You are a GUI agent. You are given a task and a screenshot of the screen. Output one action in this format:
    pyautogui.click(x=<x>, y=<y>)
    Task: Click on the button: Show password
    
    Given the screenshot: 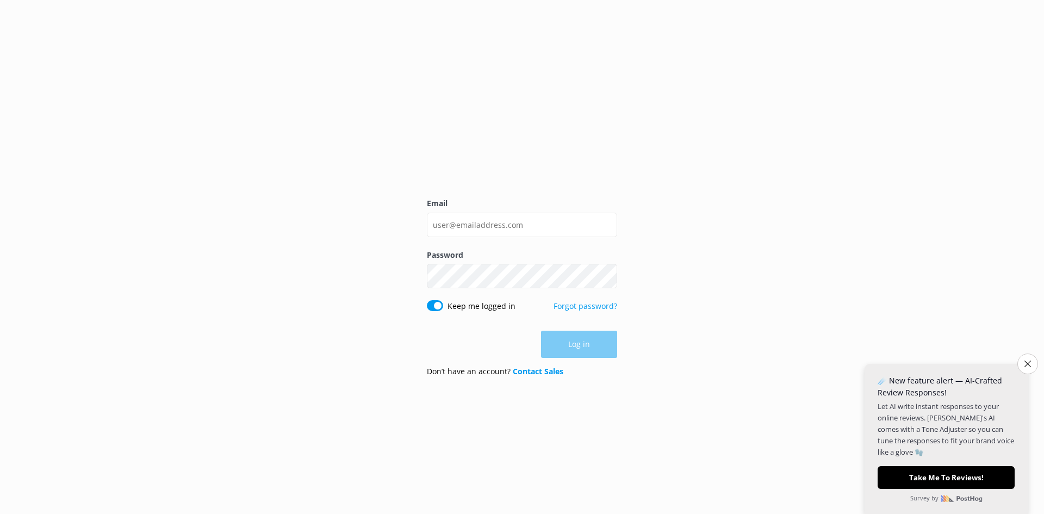 What is the action you would take?
    pyautogui.click(x=607, y=276)
    